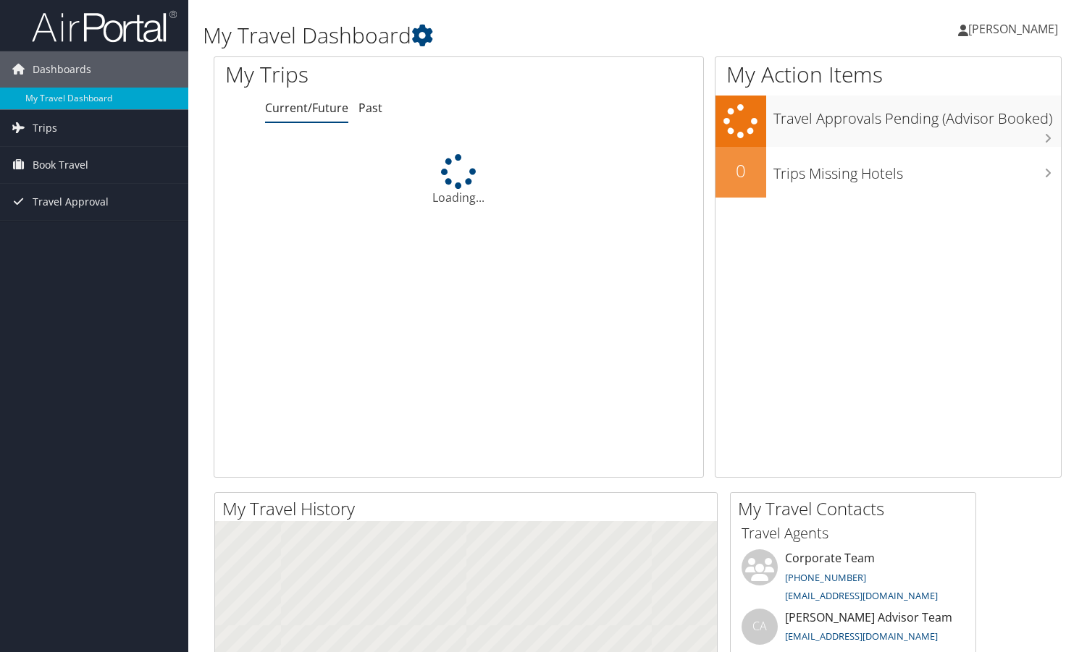  What do you see at coordinates (853, 579) in the screenshot?
I see `li: Corporate Team` at bounding box center [853, 579].